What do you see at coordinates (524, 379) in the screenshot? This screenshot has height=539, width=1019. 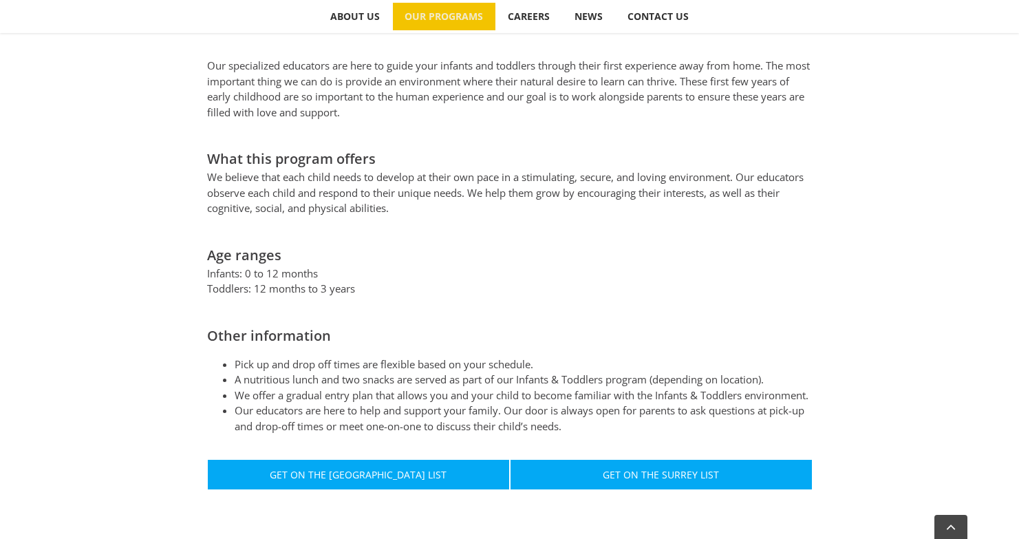 I see `li: A nutritious lunch and two snacks are served as part of our Infants & Toddlers program (depending...` at bounding box center [524, 379].